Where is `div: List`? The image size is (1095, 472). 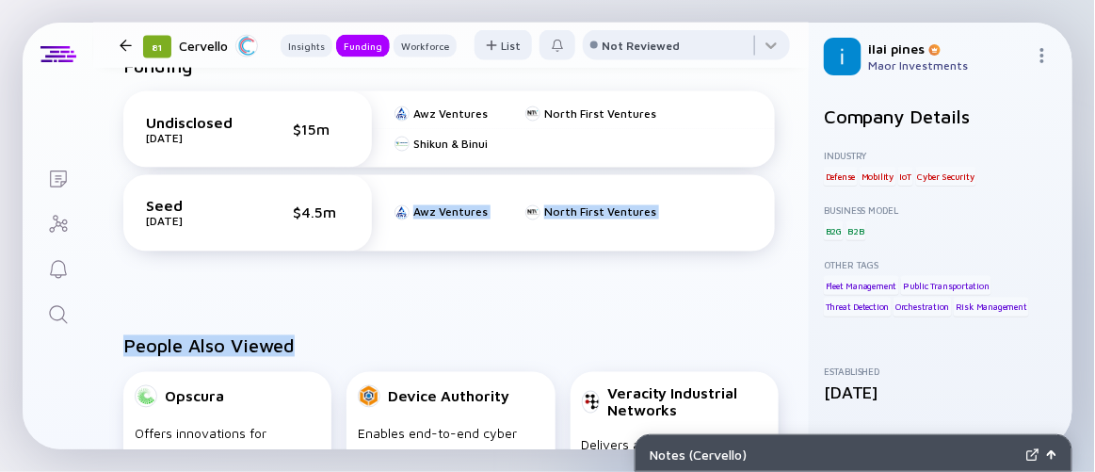
div: List is located at coordinates (503, 45).